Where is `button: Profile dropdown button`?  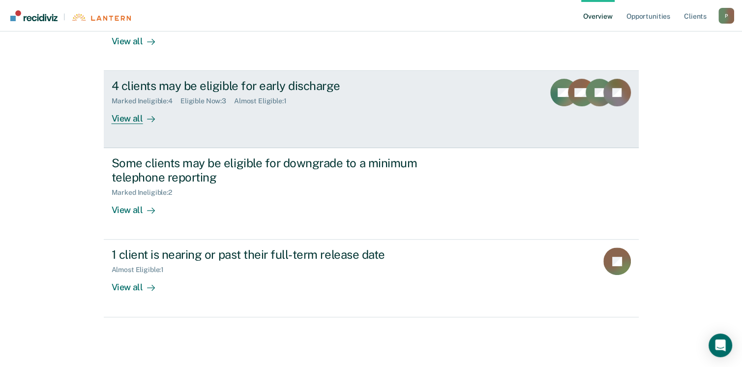
button: Profile dropdown button is located at coordinates (727, 16).